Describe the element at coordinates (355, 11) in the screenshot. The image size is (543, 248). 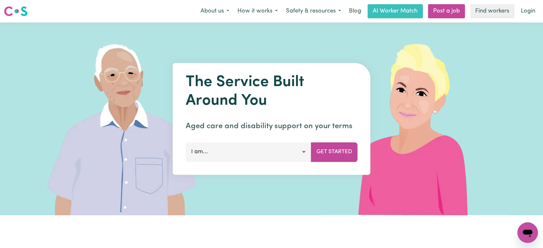
I see `a: Blog` at that location.